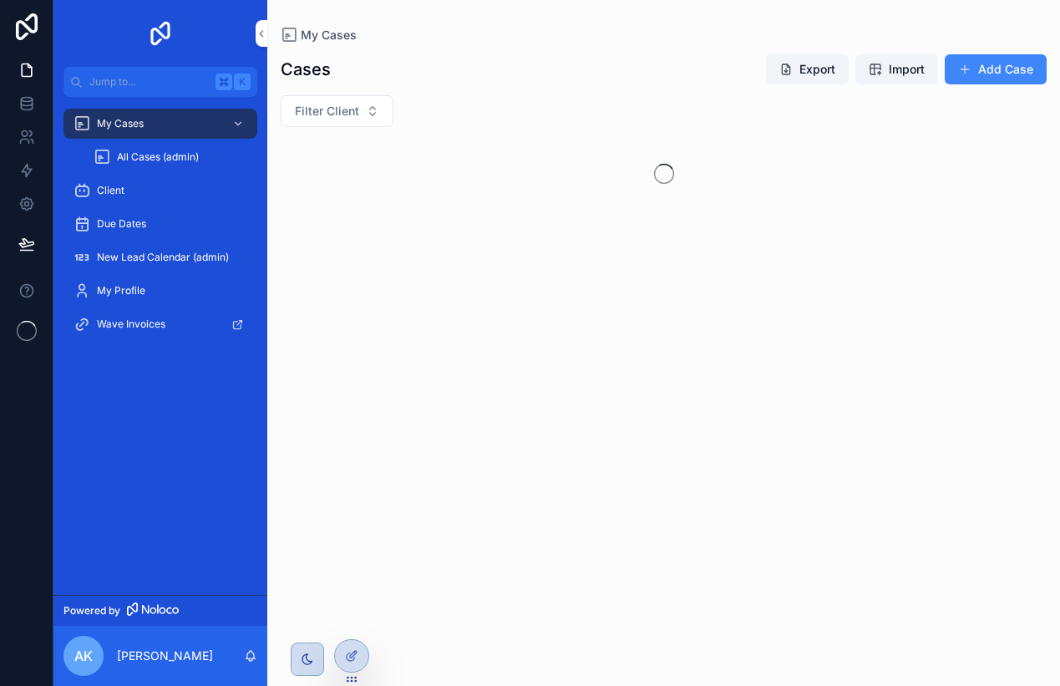  What do you see at coordinates (160, 33) in the screenshot?
I see `img: App logo` at bounding box center [160, 33].